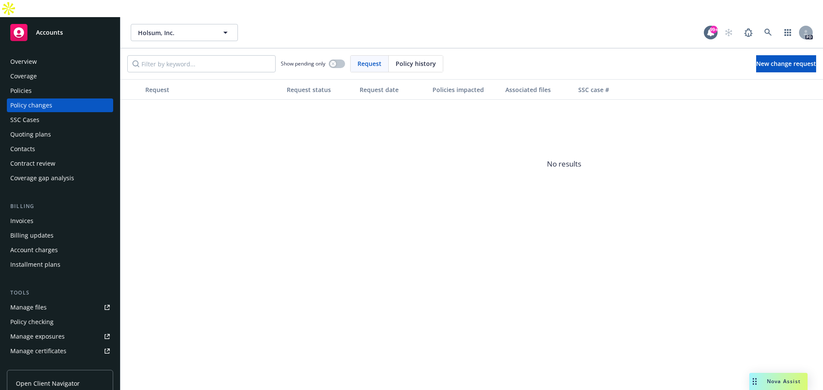 This screenshot has height=390, width=823. Describe the element at coordinates (538, 90) in the screenshot. I see `button: Associated files` at that location.